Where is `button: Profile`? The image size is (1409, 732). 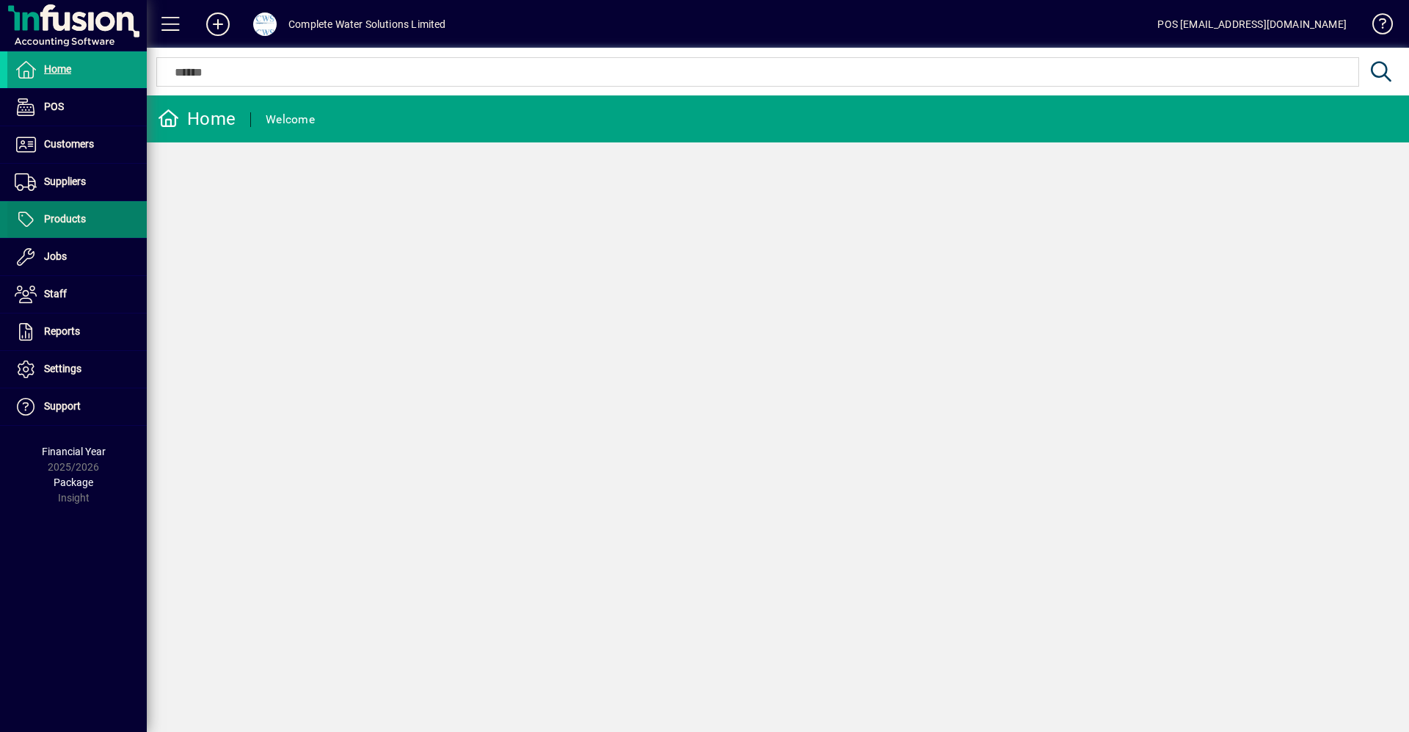 button: Profile is located at coordinates (265, 24).